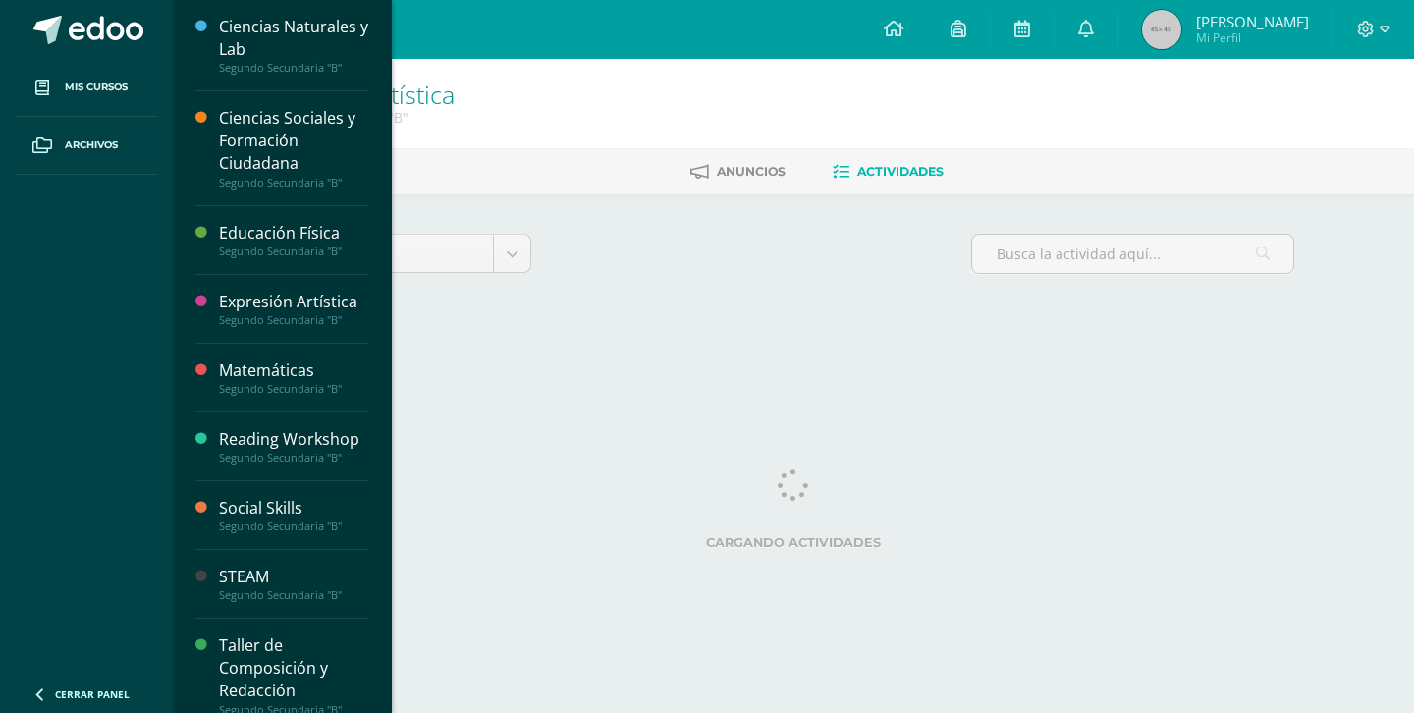 This screenshot has width=1414, height=713. I want to click on a: Expresión ArtísticaSegundo Secundaria "B", so click(294, 308).